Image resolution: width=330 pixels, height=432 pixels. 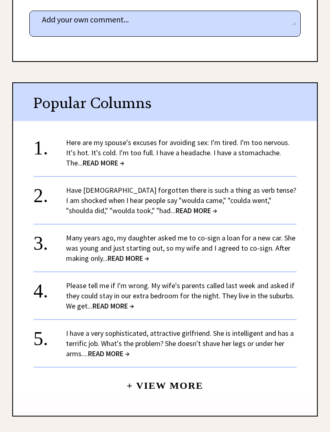 I want to click on div: 3., so click(x=50, y=240).